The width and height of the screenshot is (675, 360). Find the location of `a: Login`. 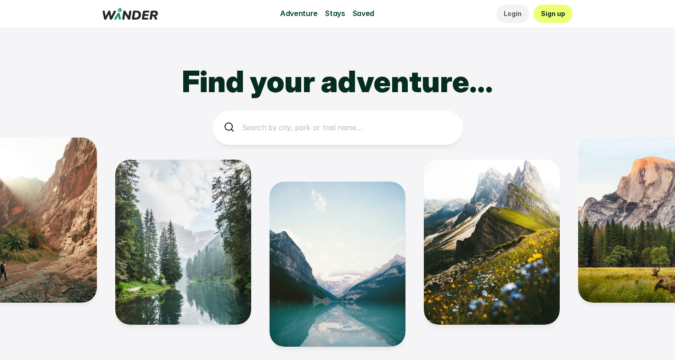

a: Login is located at coordinates (512, 14).